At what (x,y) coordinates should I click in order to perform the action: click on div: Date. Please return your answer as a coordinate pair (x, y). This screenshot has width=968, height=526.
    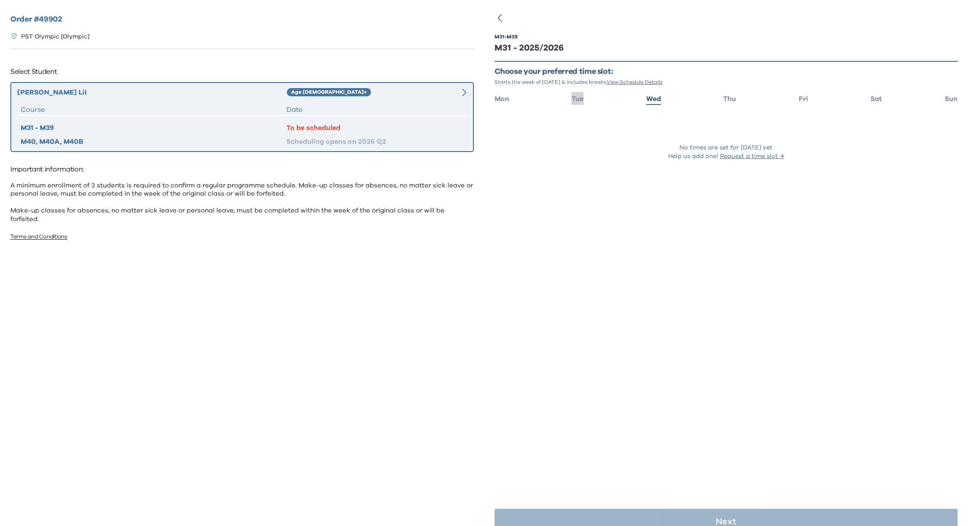
    Looking at the image, I should click on (375, 110).